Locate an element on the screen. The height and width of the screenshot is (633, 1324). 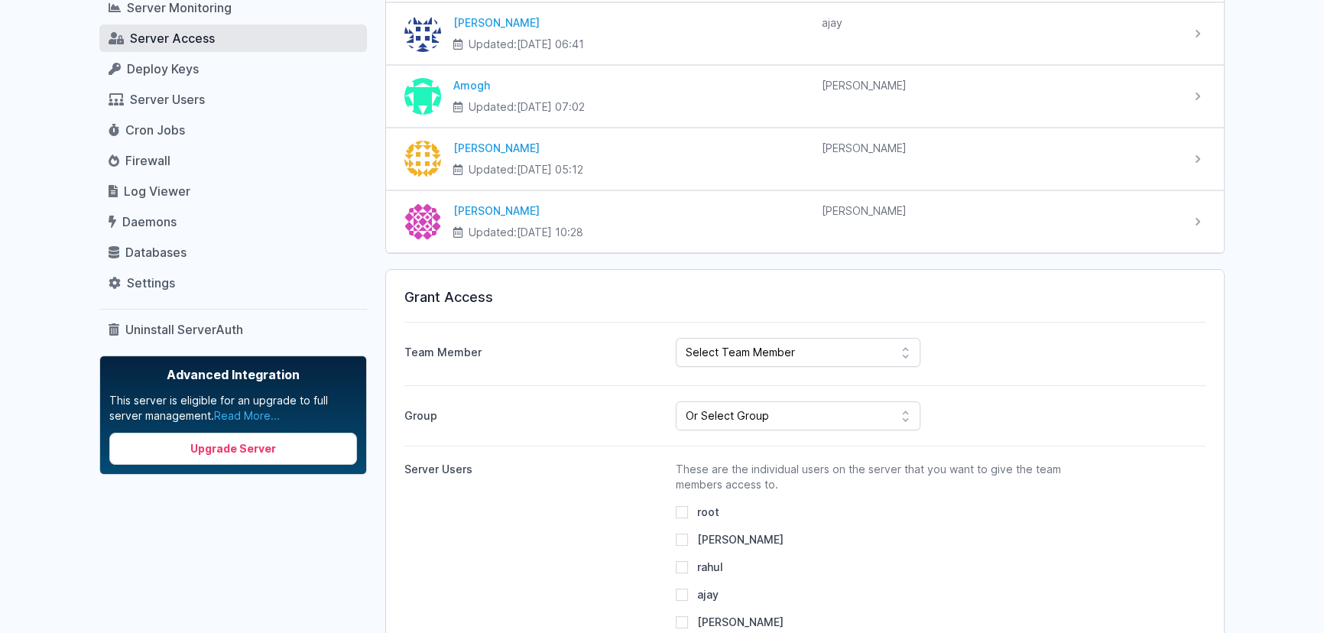
span: Advanced Integration is located at coordinates (233, 375).